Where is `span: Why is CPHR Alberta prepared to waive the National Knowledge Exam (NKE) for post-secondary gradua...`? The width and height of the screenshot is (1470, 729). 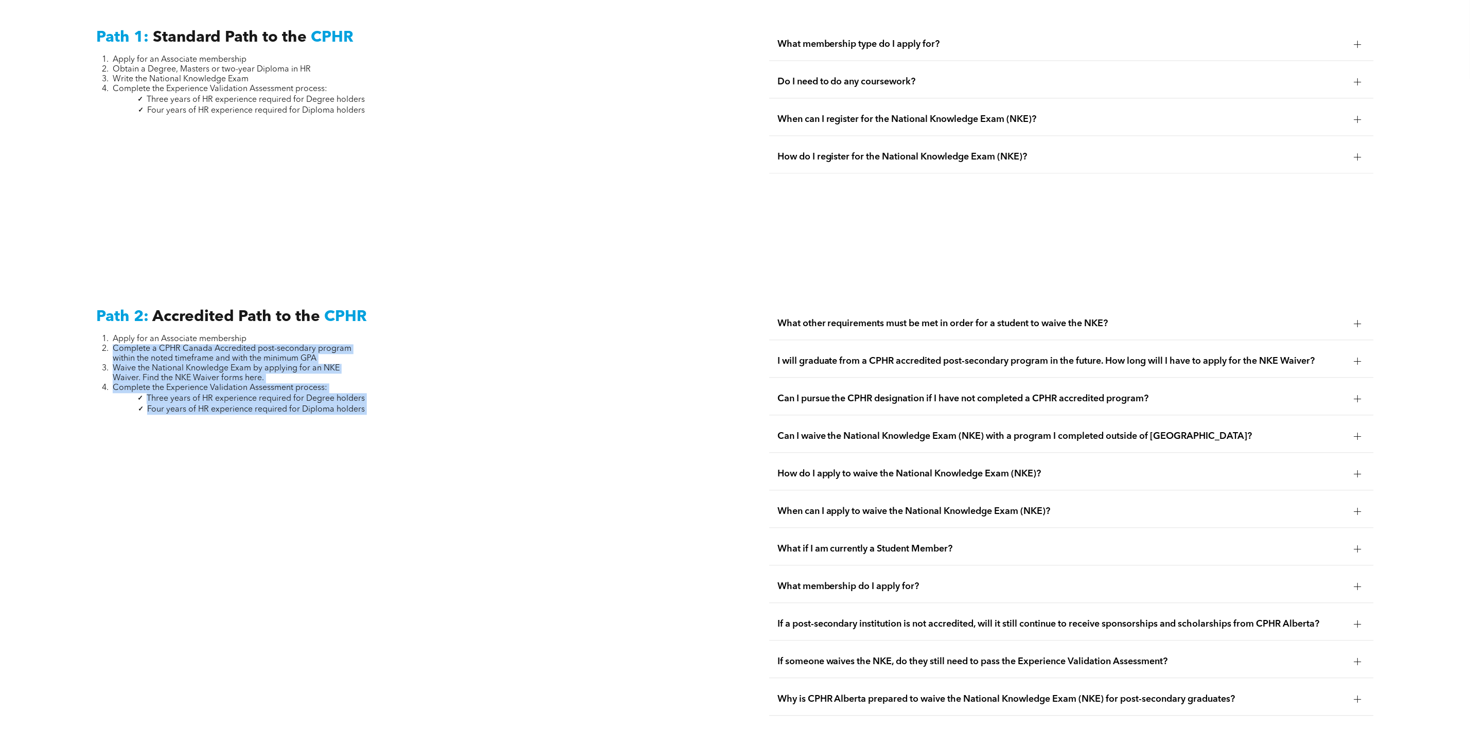
span: Why is CPHR Alberta prepared to waive the National Knowledge Exam (NKE) for post-secondary gradua... is located at coordinates (1061, 699).